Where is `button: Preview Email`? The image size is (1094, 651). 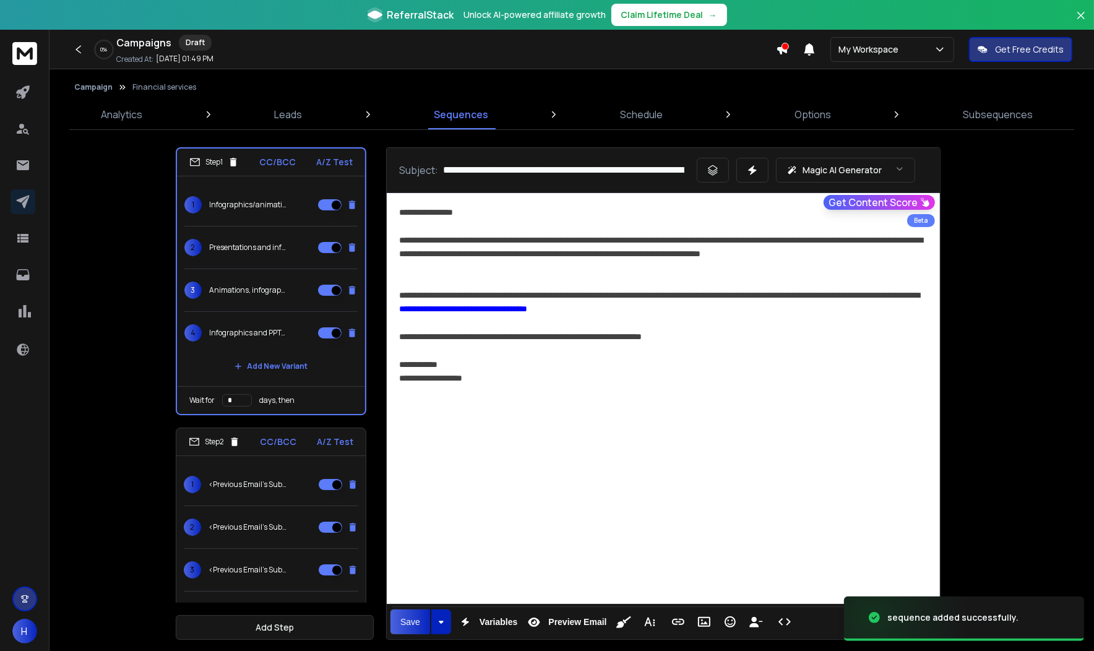 button: Preview Email is located at coordinates (566, 622).